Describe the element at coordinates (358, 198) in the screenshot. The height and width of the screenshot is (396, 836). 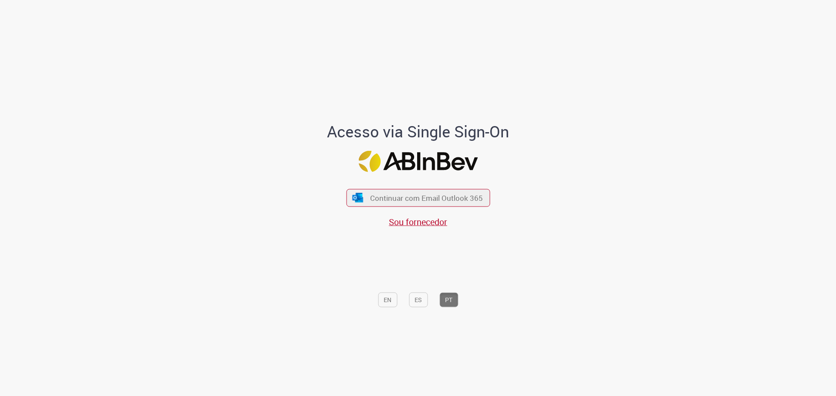
I see `img: ícone Azure/Microsoft 360` at that location.